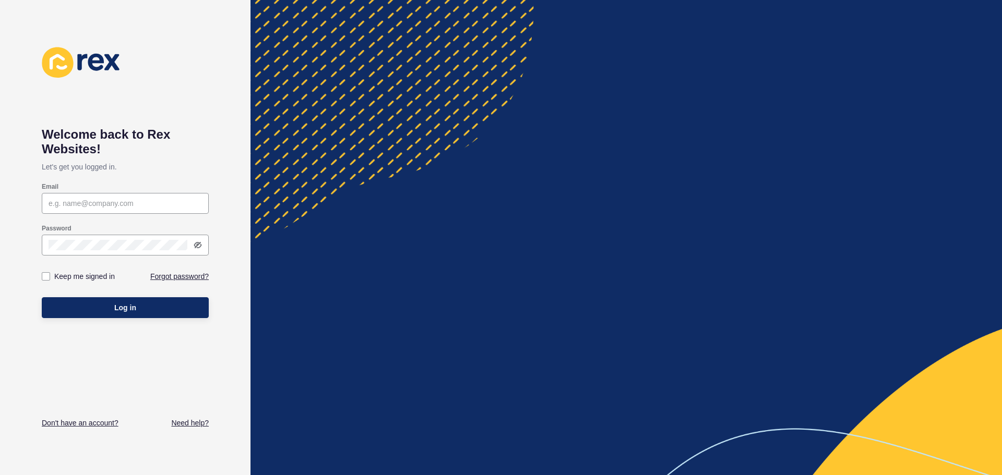 The image size is (1002, 475). What do you see at coordinates (125, 142) in the screenshot?
I see `h1: Welcome back to Rex Websites!` at bounding box center [125, 142].